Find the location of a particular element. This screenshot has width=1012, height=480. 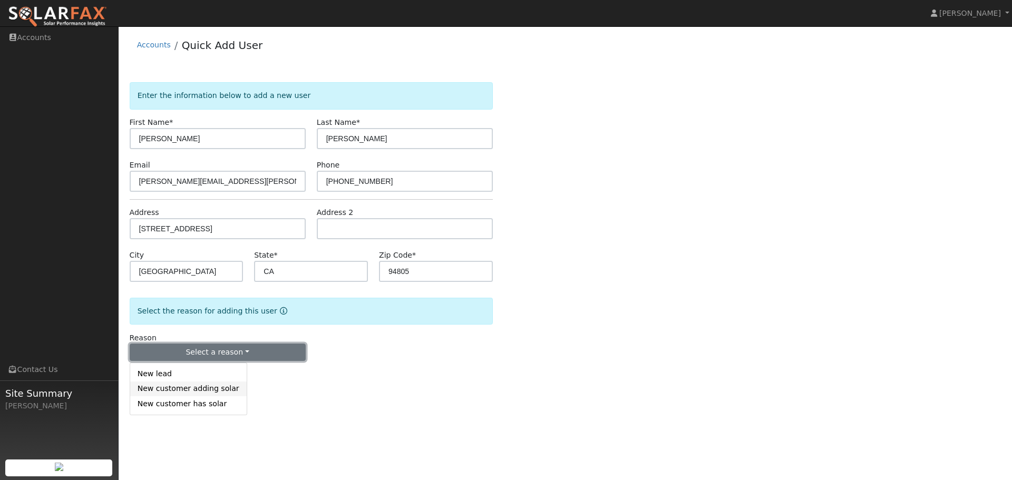

label: Phone is located at coordinates (328, 165).